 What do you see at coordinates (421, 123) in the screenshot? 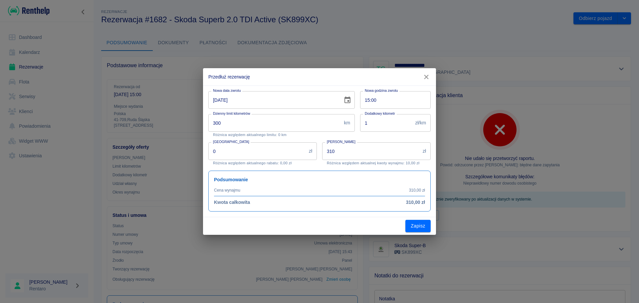
I see `p: zł/km` at bounding box center [421, 123].